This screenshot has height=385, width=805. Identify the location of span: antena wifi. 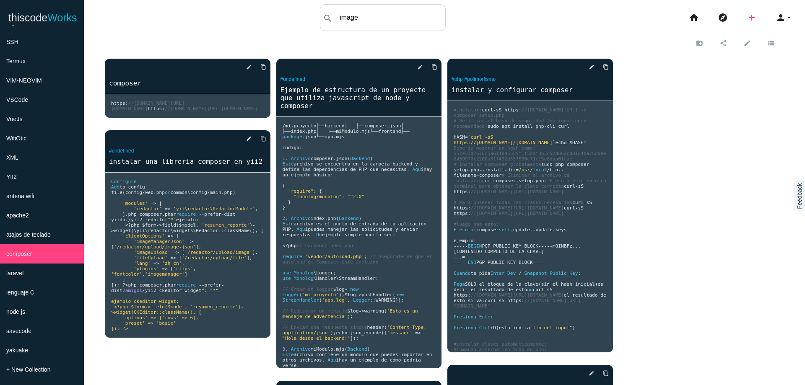
(20, 196).